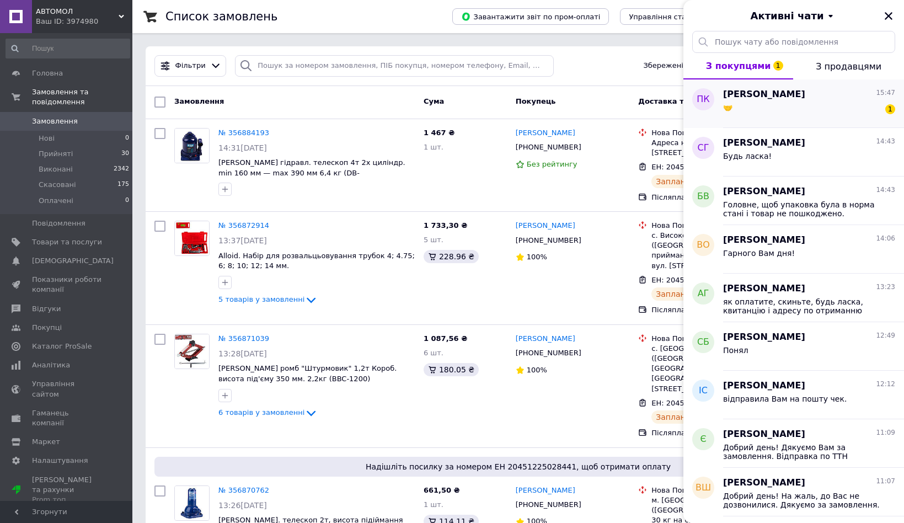 The image size is (904, 523). What do you see at coordinates (451, 256) in the screenshot?
I see `div: 228.96 ₴` at bounding box center [451, 256].